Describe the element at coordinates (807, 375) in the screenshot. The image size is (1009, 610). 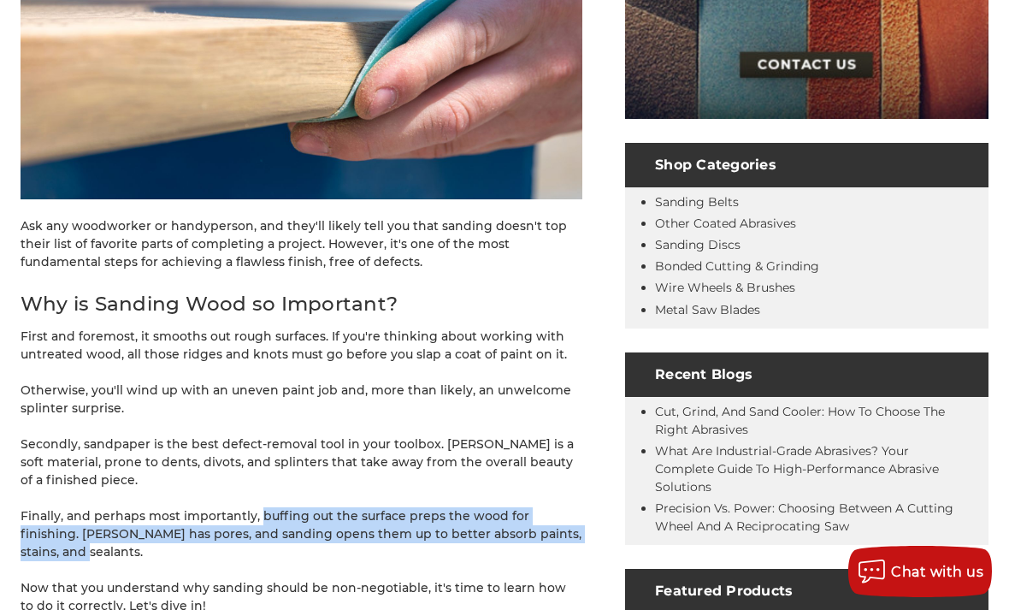
I see `h4: Recent Blogs` at that location.